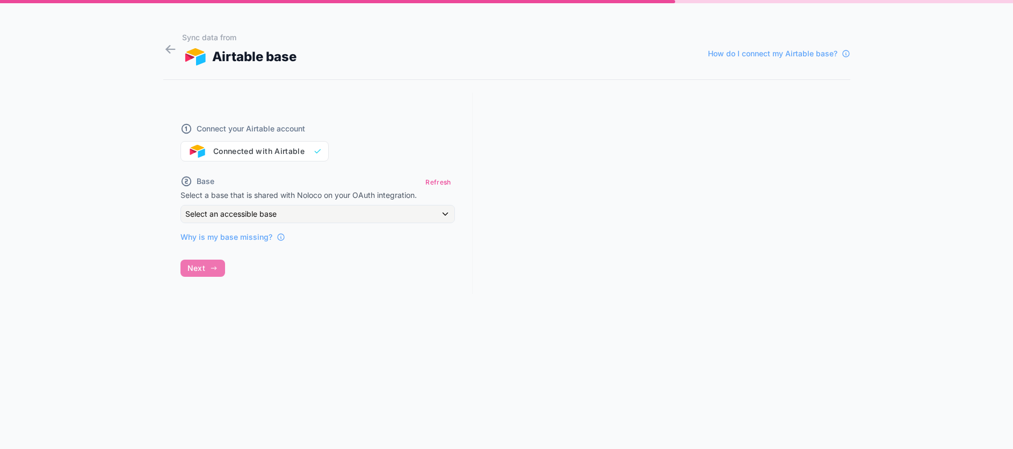 The width and height of the screenshot is (1013, 449). What do you see at coordinates (239, 57) in the screenshot?
I see `div: Airtable base` at bounding box center [239, 57].